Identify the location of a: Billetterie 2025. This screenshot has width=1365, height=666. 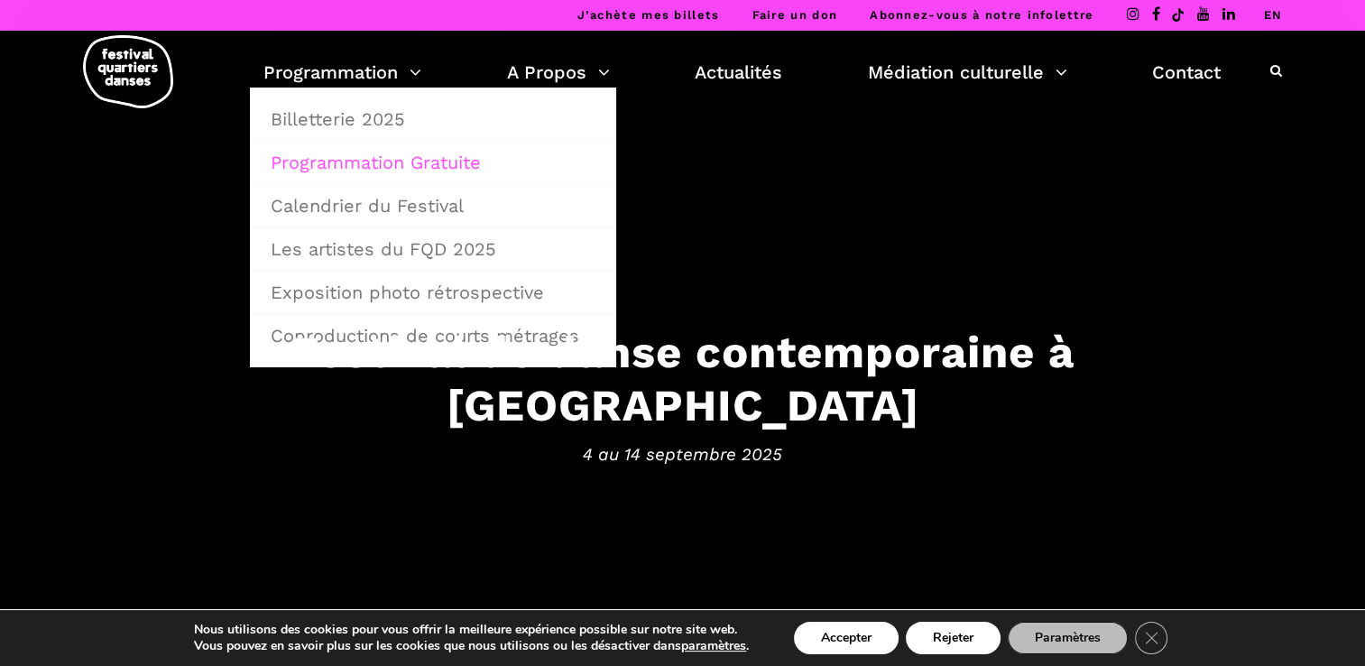
(433, 119).